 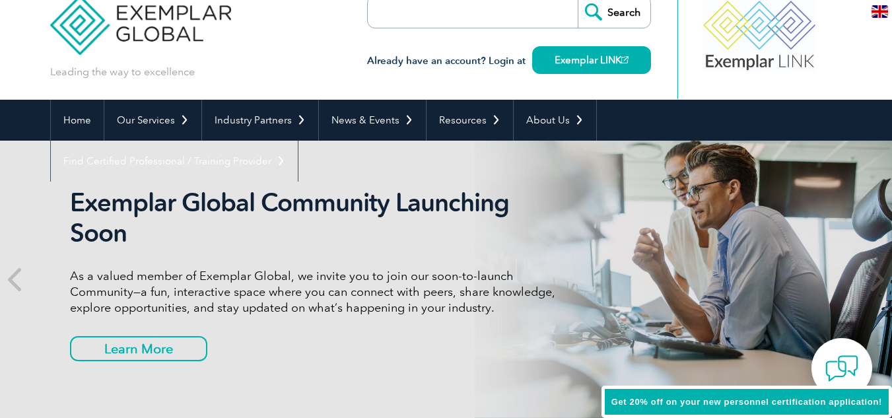 What do you see at coordinates (591, 60) in the screenshot?
I see `a: Exemplar LINK` at bounding box center [591, 60].